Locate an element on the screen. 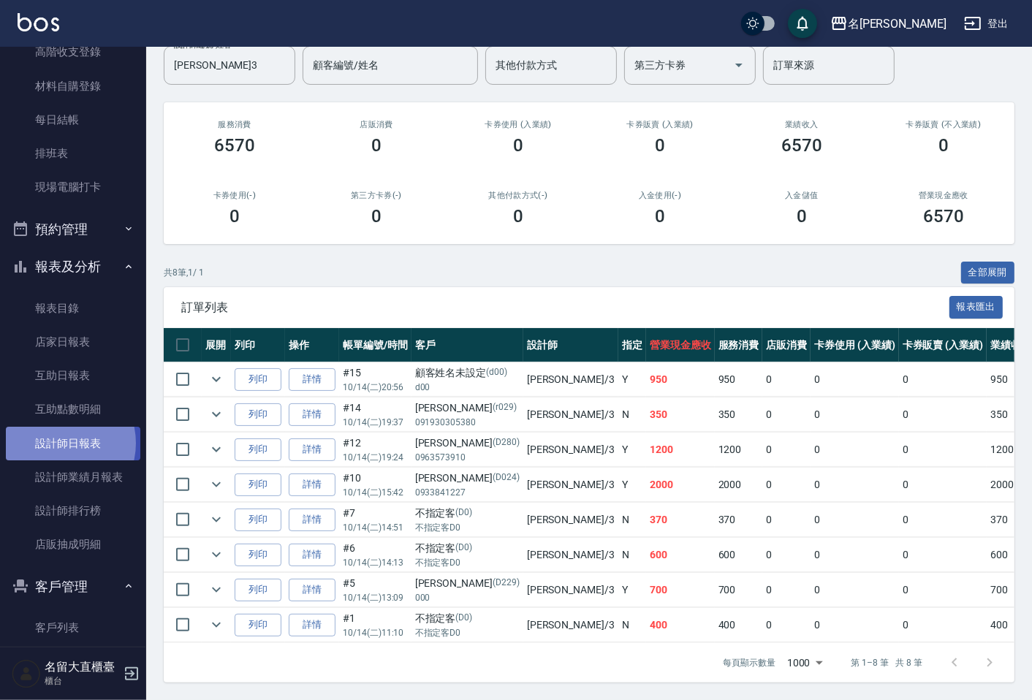  td: #14 is located at coordinates (375, 414).